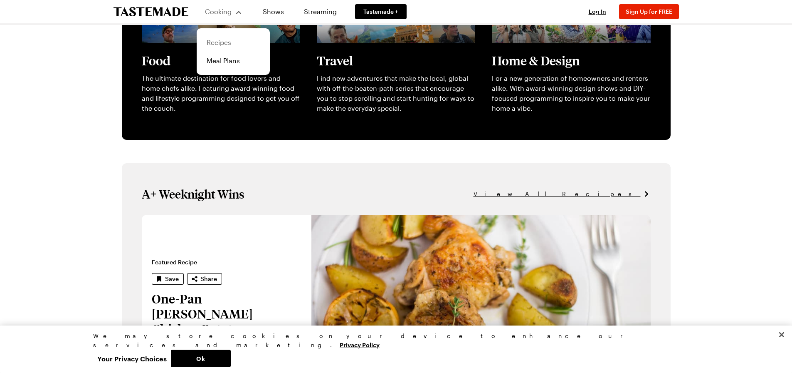  Describe the element at coordinates (597, 11) in the screenshot. I see `span: Log In` at that location.